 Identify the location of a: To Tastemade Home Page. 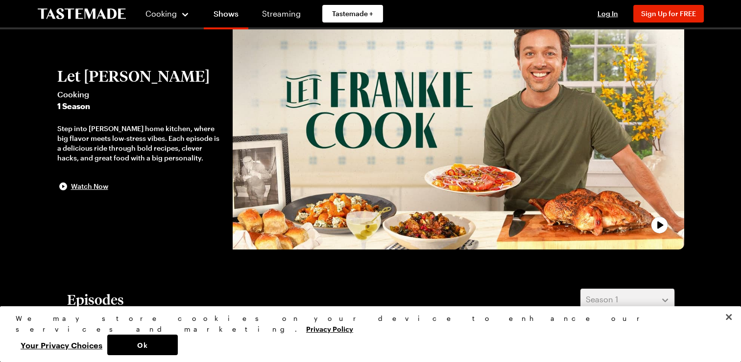
(82, 14).